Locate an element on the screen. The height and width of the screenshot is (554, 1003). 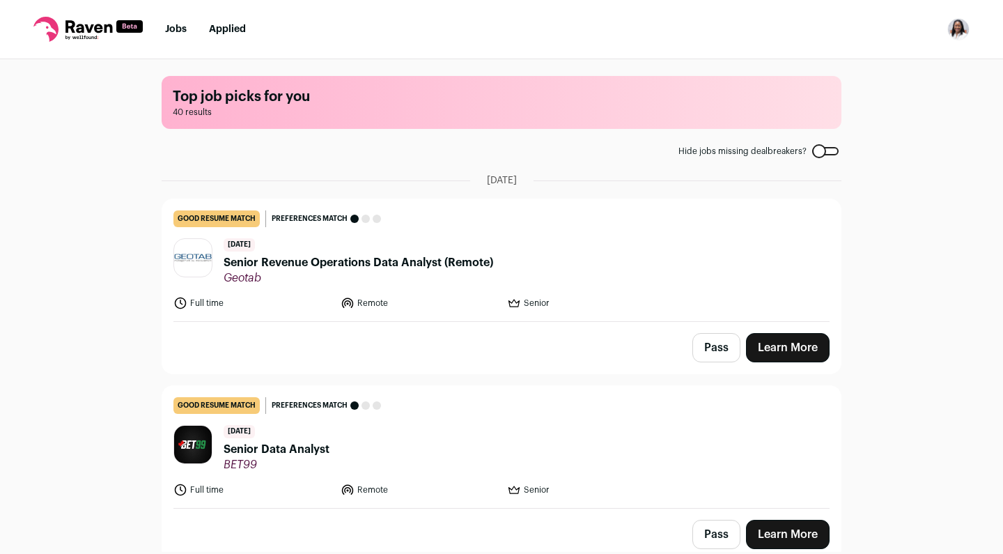
span: Hide jobs missing dealbreakers? is located at coordinates (743, 151).